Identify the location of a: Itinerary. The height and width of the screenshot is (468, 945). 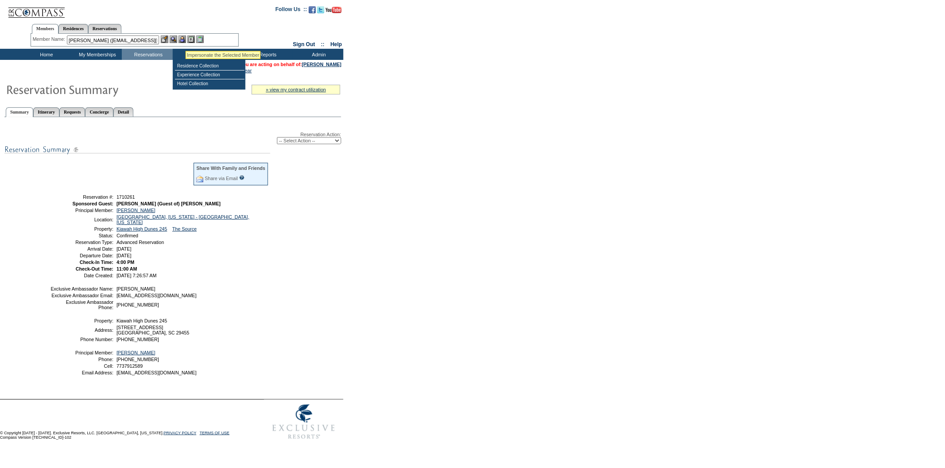
(46, 112).